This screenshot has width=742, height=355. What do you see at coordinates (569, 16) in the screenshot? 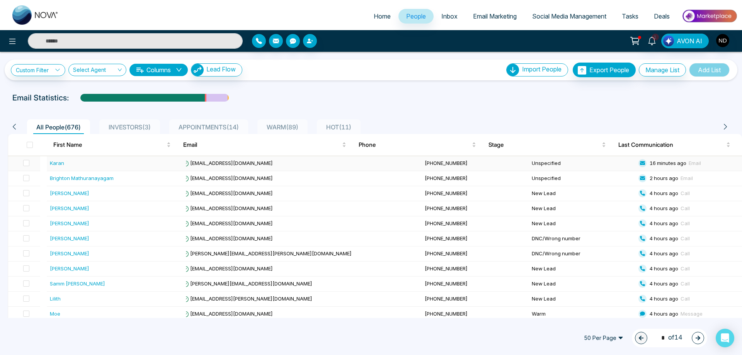
I see `a: Social Media Management` at bounding box center [569, 16].